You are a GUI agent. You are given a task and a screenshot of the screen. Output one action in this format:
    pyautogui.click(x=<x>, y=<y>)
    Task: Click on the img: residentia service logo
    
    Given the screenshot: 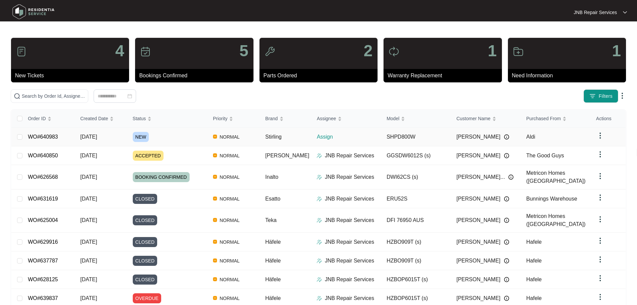 What is the action you would take?
    pyautogui.click(x=33, y=12)
    